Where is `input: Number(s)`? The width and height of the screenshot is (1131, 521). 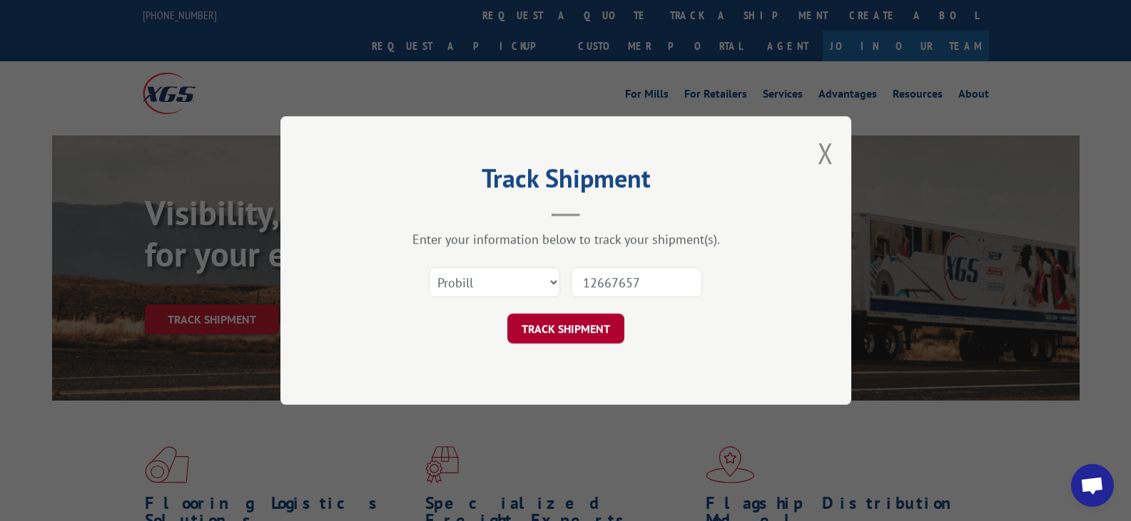
input: Number(s) is located at coordinates (636, 283).